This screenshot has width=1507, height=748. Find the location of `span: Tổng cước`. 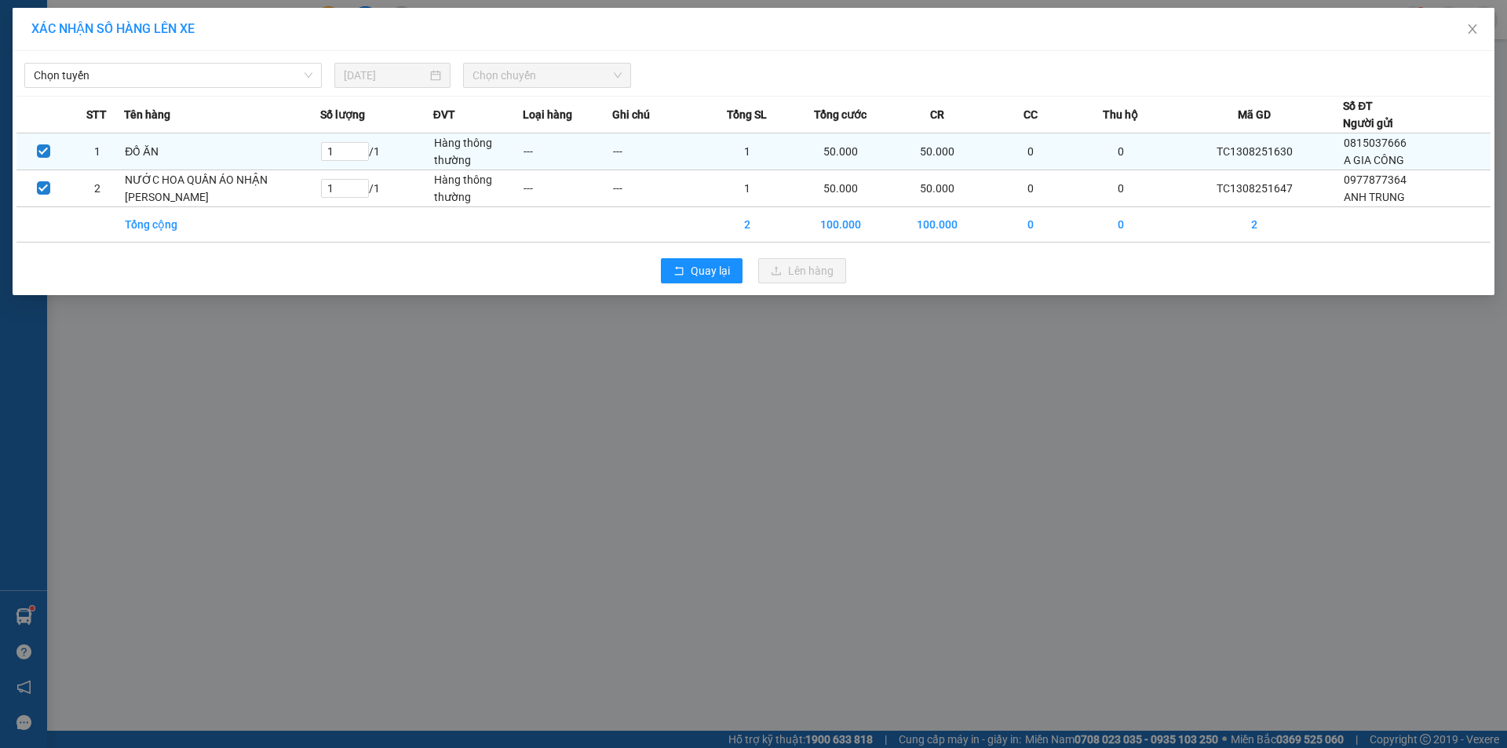

span: Tổng cước is located at coordinates (840, 115).